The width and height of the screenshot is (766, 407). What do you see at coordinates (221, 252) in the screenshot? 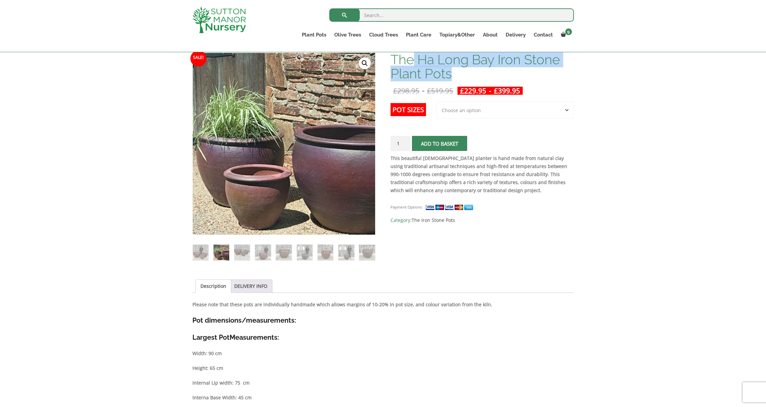
I see `img: The Ha Long Bay Iron Stone Plant Pots - Image 2` at bounding box center [221, 252].